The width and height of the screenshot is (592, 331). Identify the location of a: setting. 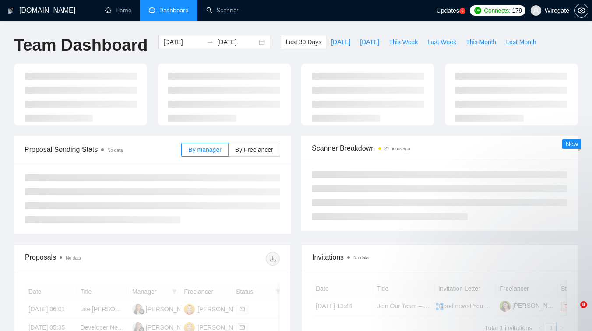
(581, 11).